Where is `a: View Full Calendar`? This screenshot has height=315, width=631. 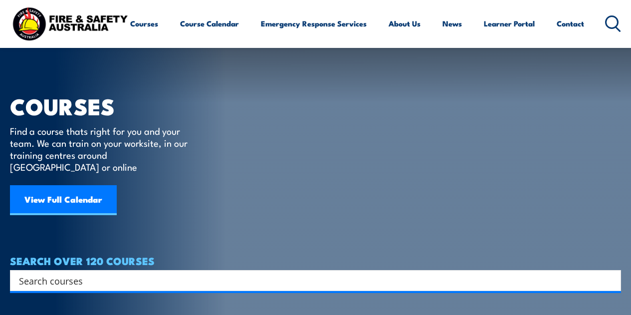
a: View Full Calendar is located at coordinates (63, 200).